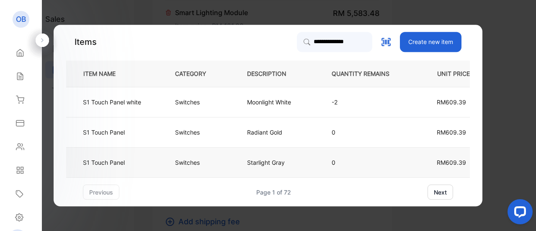 This screenshot has height=231, width=536. I want to click on p: Radiant Gold, so click(264, 132).